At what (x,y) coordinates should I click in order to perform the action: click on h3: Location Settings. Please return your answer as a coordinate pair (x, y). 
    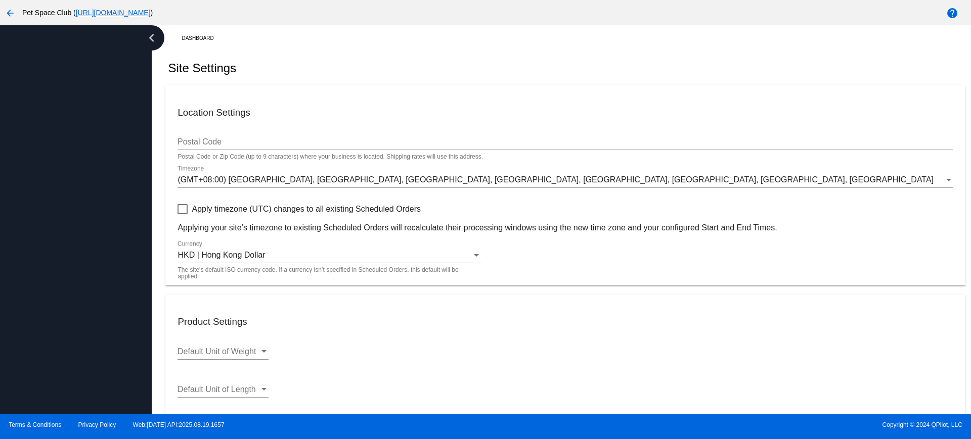
    Looking at the image, I should click on (565, 113).